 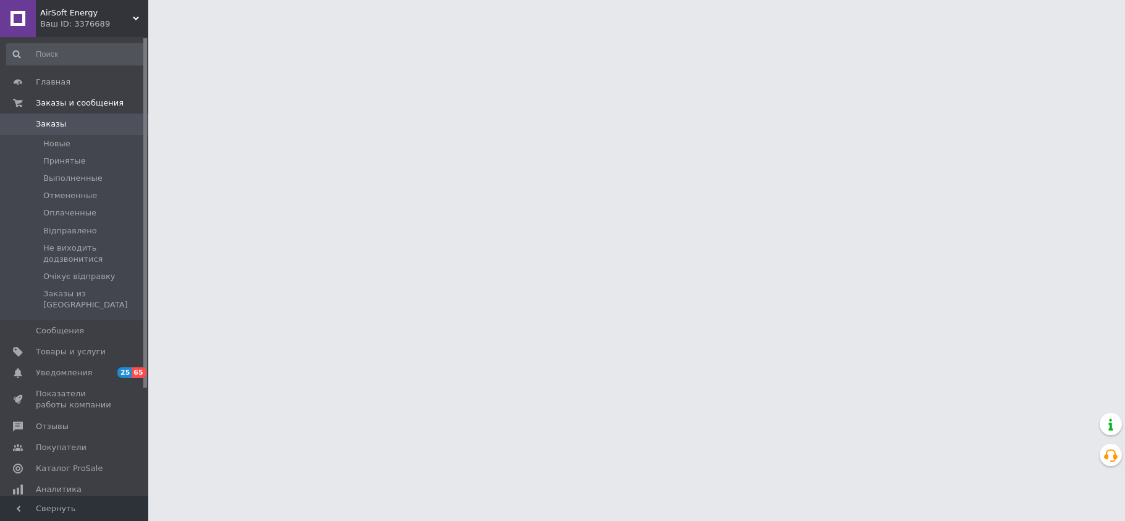 I want to click on span: Товары и услуги, so click(x=70, y=352).